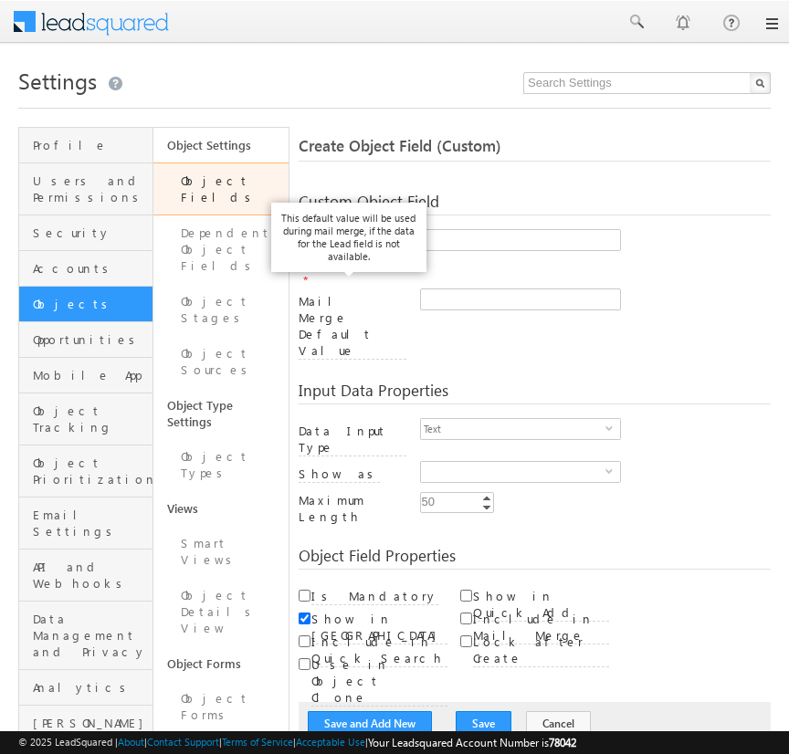 This screenshot has height=754, width=789. Describe the element at coordinates (220, 189) in the screenshot. I see `a: Object Fields` at that location.